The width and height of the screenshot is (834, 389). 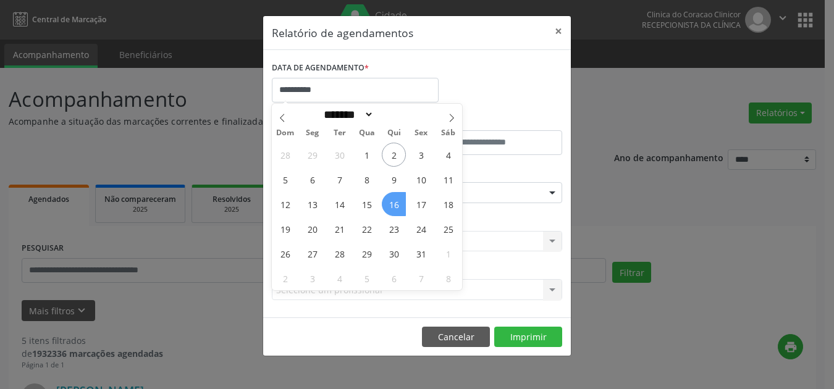 What do you see at coordinates (448, 155) in the screenshot?
I see `span: Outubro 4, 2025` at bounding box center [448, 155].